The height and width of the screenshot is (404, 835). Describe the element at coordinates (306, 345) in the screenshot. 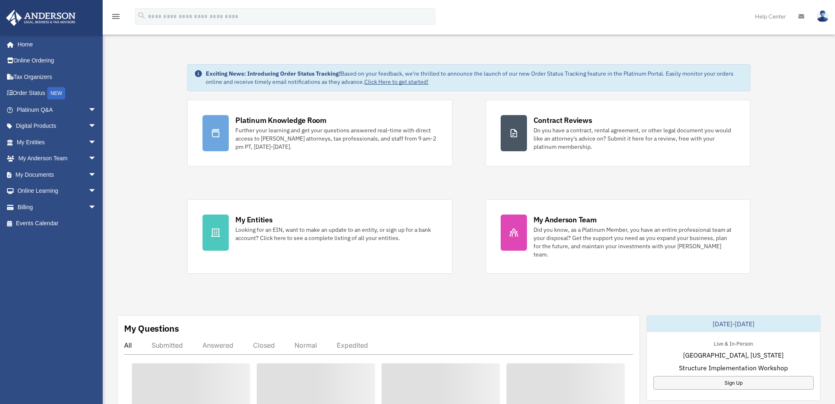

I see `div: Normal` at that location.